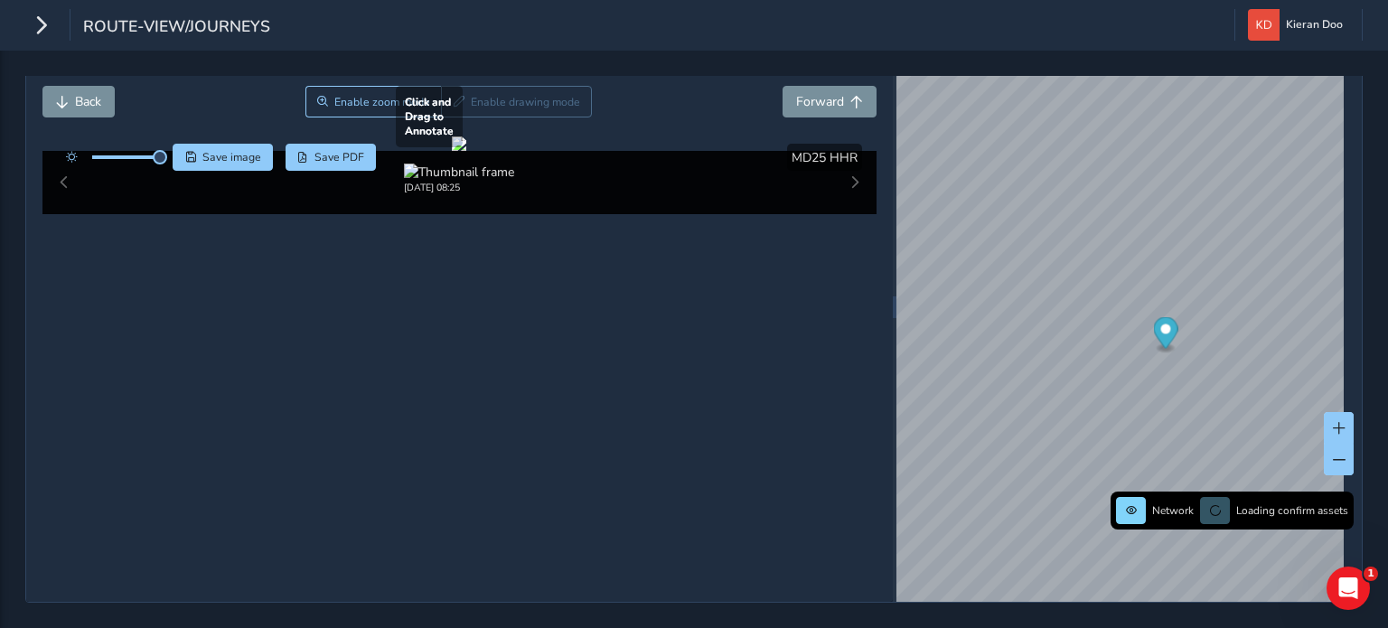  What do you see at coordinates (819, 101) in the screenshot?
I see `span: Forward` at bounding box center [819, 101].